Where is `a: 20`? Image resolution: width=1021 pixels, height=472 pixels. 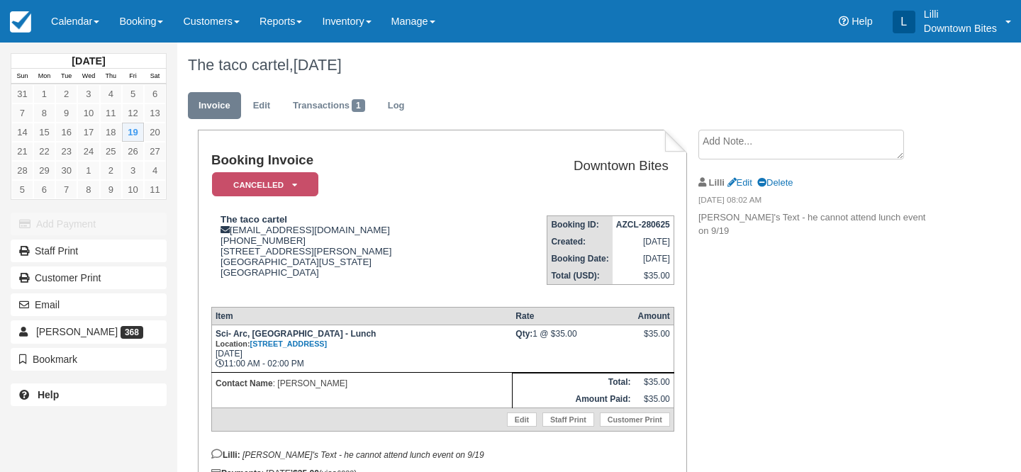 a: 20 is located at coordinates (155, 132).